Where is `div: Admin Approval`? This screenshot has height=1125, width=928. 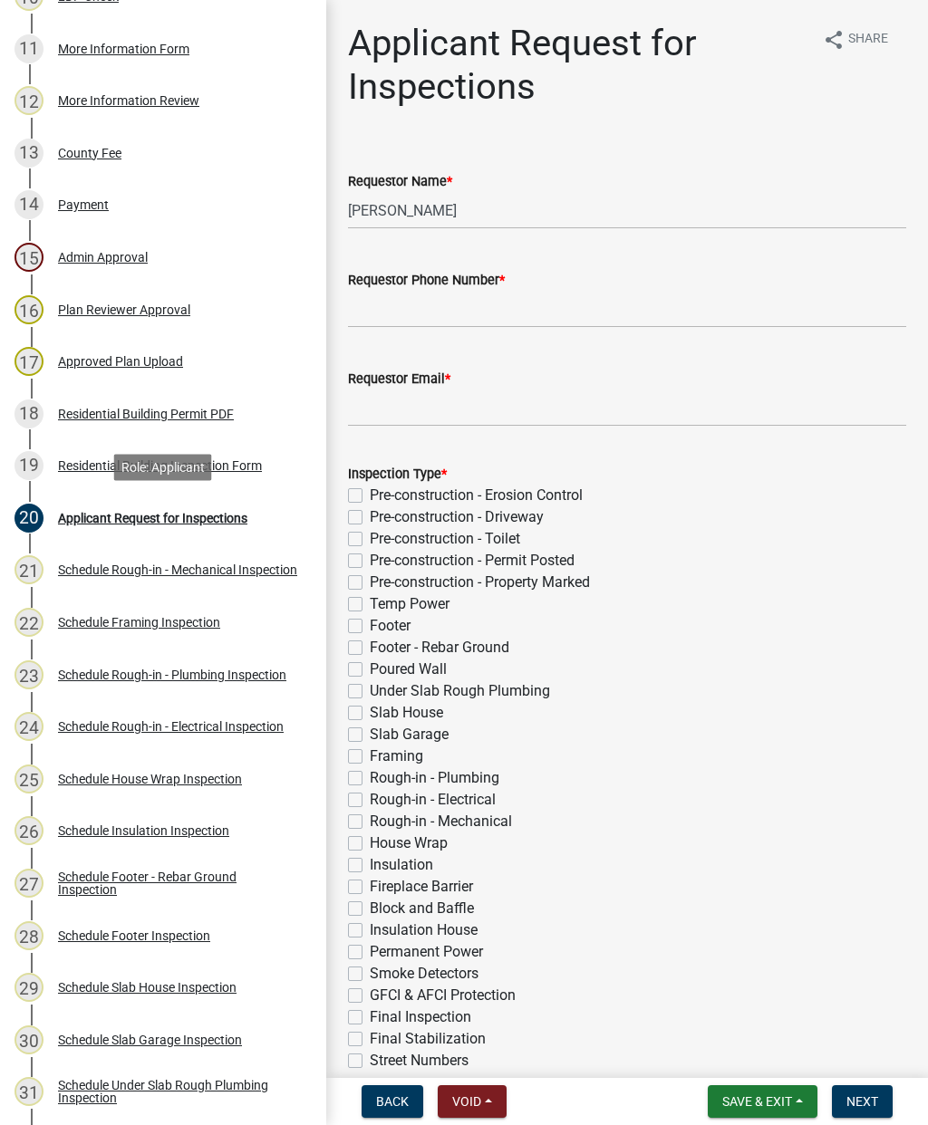
div: Admin Approval is located at coordinates (102, 257).